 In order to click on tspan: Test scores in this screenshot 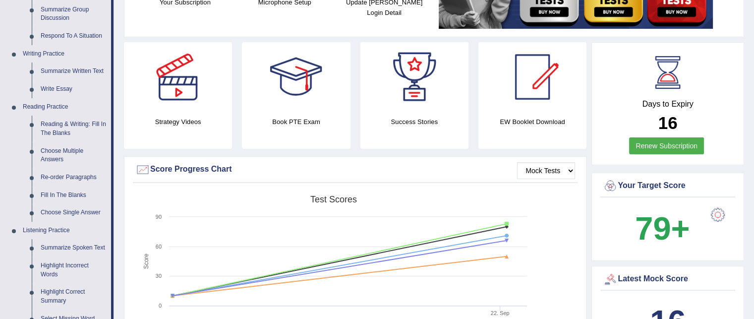, I will do `click(334, 199)`.